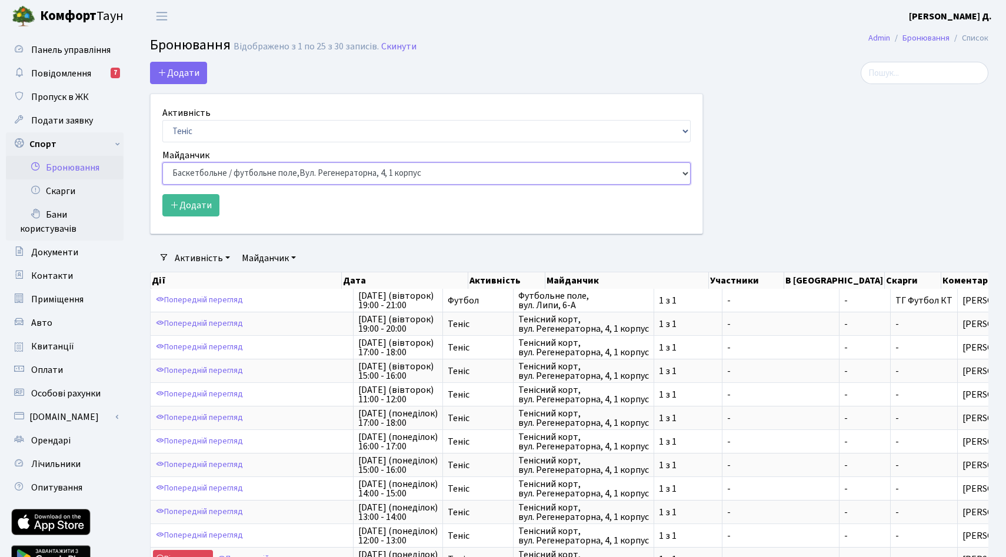 This screenshot has width=1006, height=557. Describe the element at coordinates (66, 394) in the screenshot. I see `span: Особові рахунки` at that location.